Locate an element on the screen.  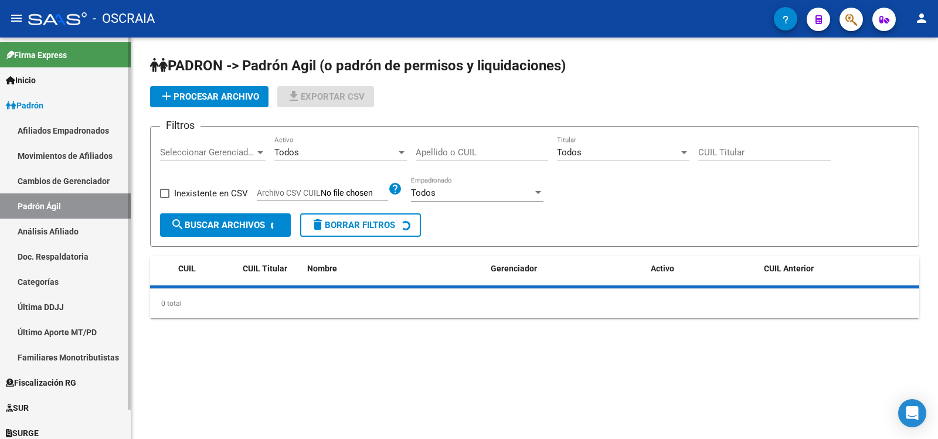
button: Buscar Archivos is located at coordinates (225, 225).